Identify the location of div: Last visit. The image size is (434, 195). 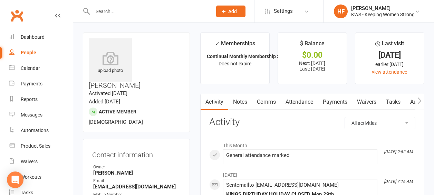
(389, 45).